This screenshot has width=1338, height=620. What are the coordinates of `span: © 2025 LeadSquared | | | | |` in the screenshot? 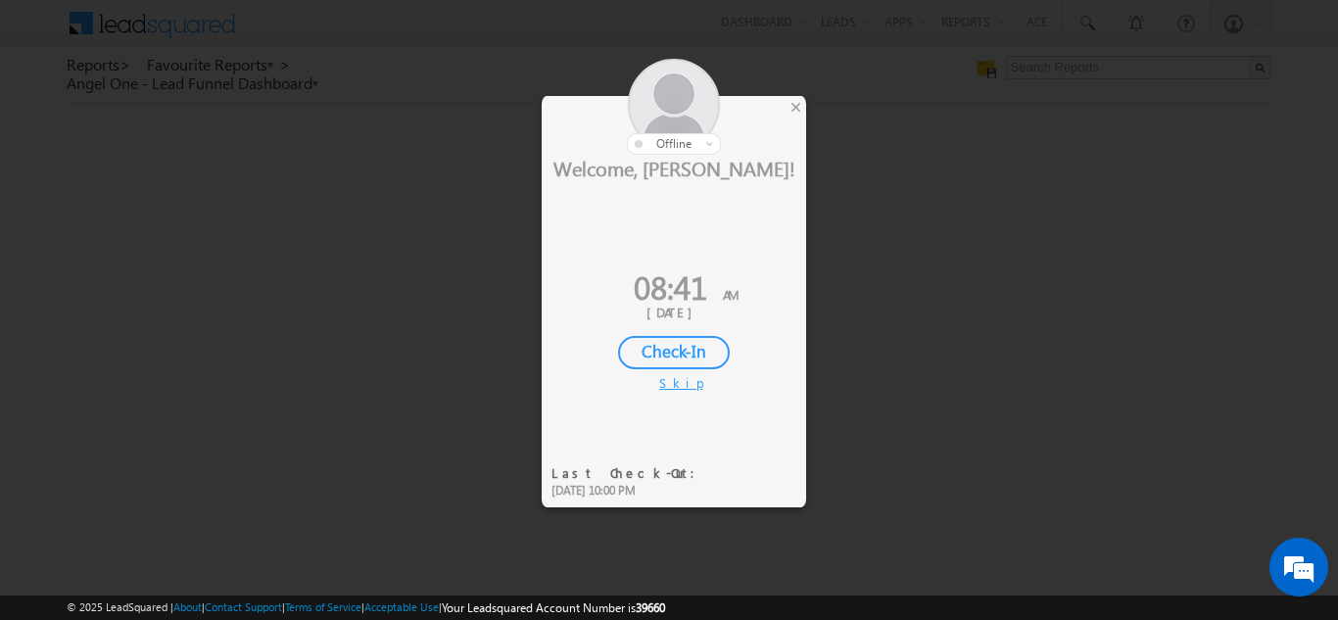 It's located at (365, 607).